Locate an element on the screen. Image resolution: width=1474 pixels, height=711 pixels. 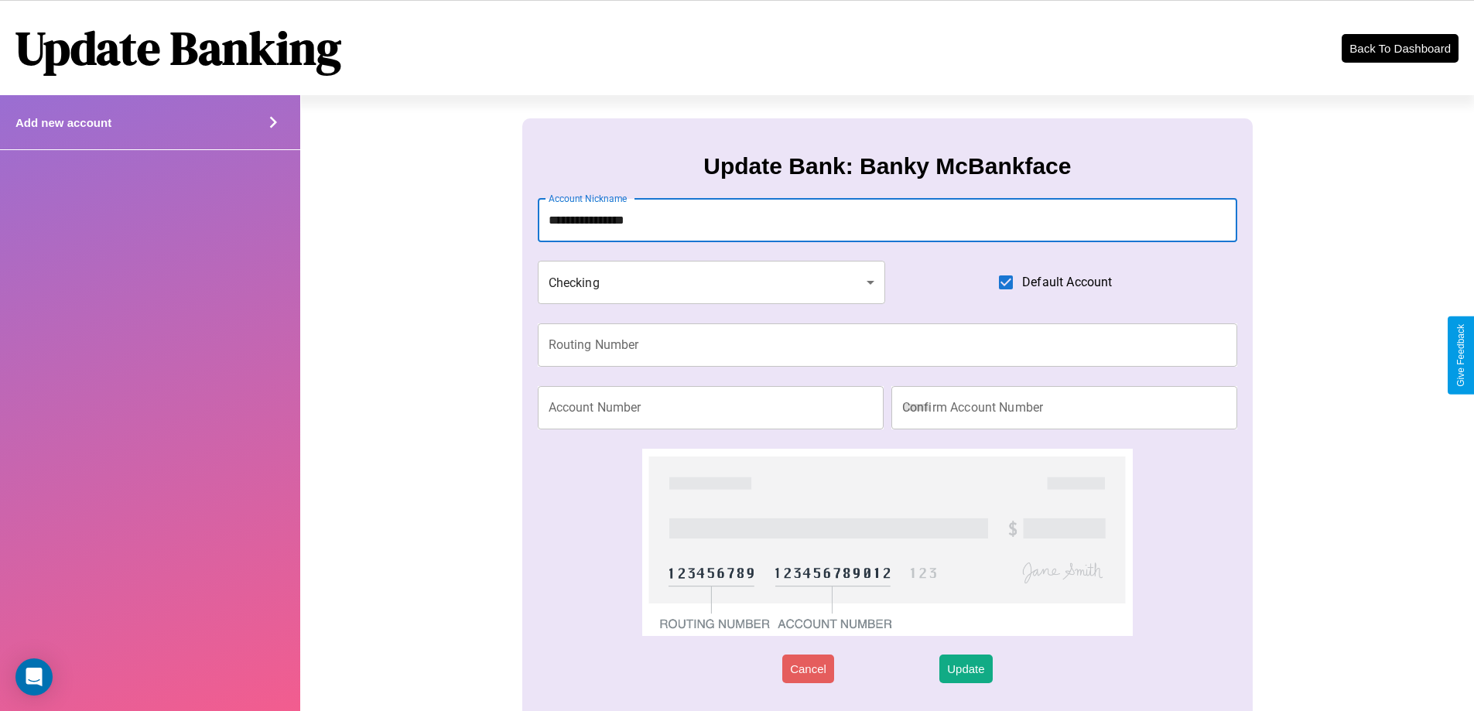
label: Account Nickname is located at coordinates (588, 198).